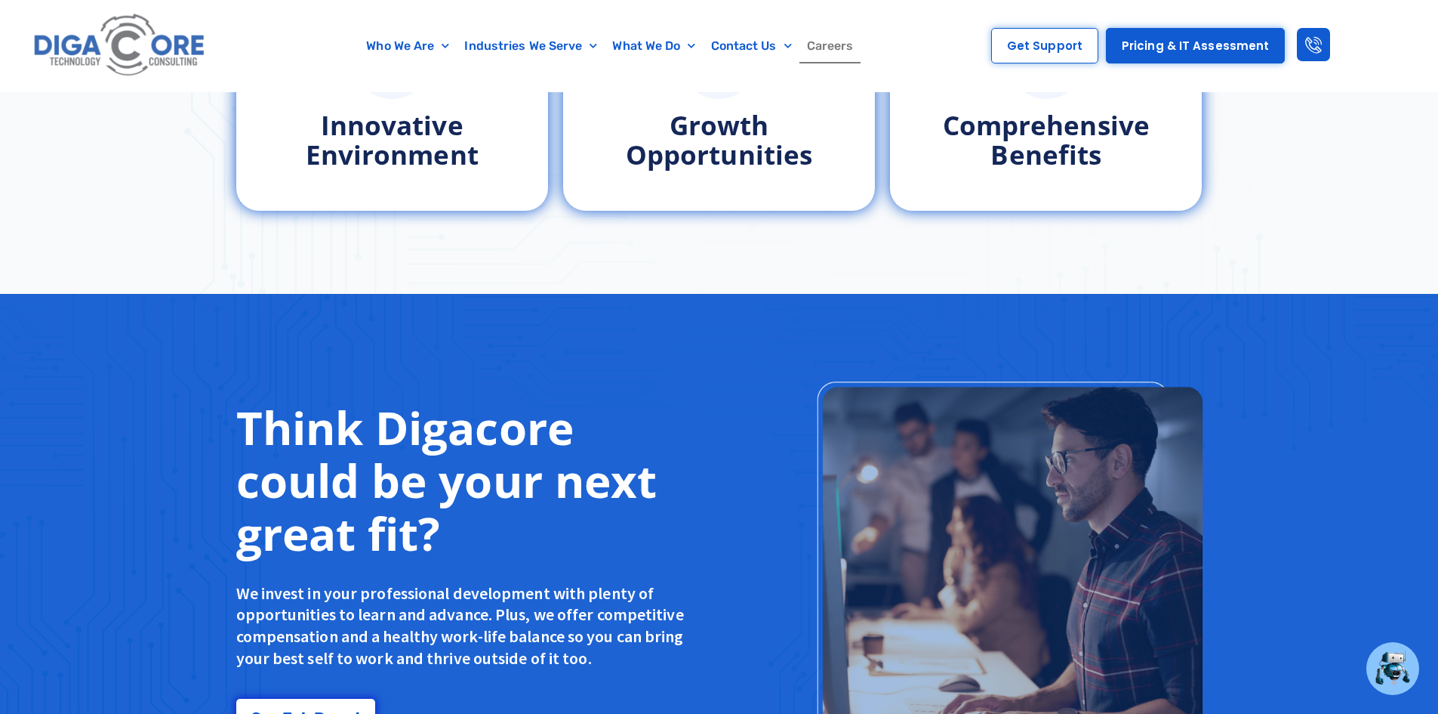 The image size is (1438, 714). What do you see at coordinates (1046, 140) in the screenshot?
I see `span: Comprehensive Benefits` at bounding box center [1046, 140].